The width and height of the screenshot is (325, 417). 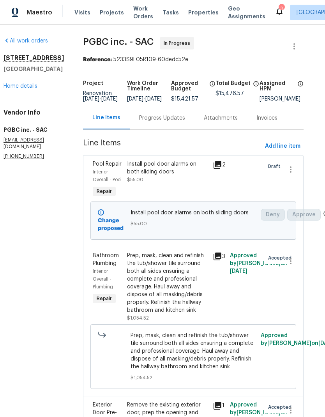 What do you see at coordinates (143, 12) in the screenshot?
I see `span: Work Orders` at bounding box center [143, 12].